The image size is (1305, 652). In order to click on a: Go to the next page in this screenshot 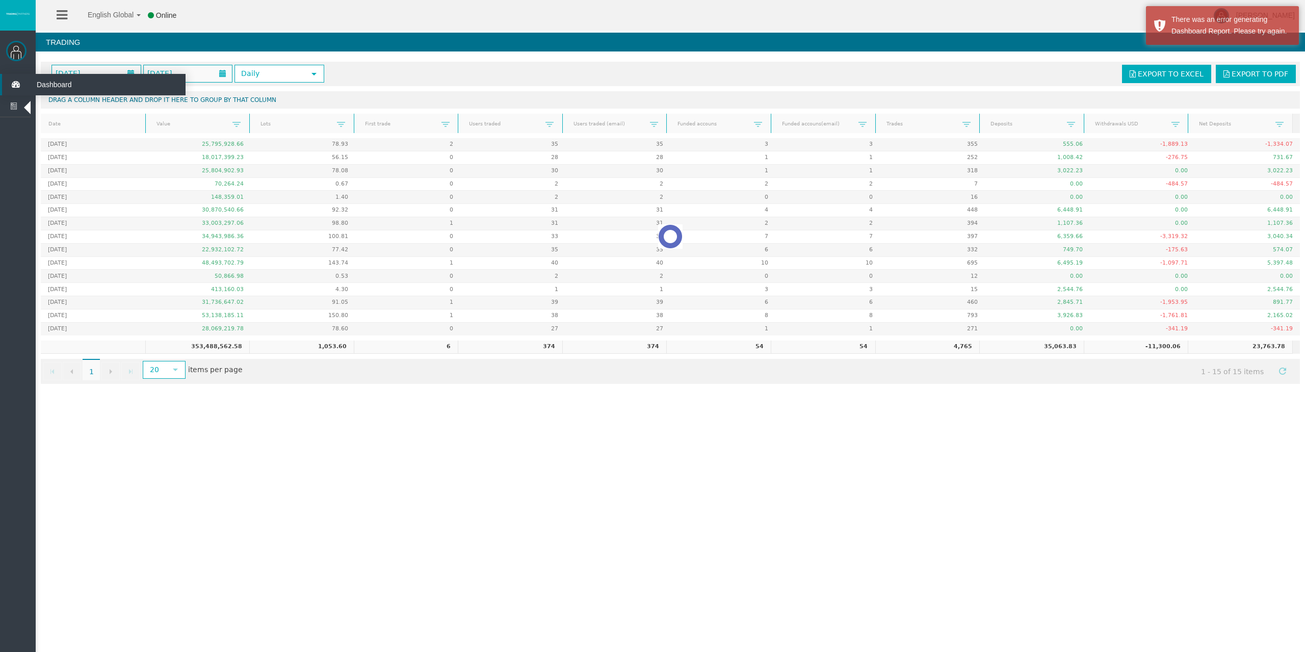, I will do `click(111, 371)`.